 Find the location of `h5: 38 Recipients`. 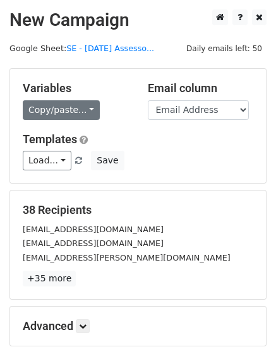

h5: 38 Recipients is located at coordinates (138, 210).